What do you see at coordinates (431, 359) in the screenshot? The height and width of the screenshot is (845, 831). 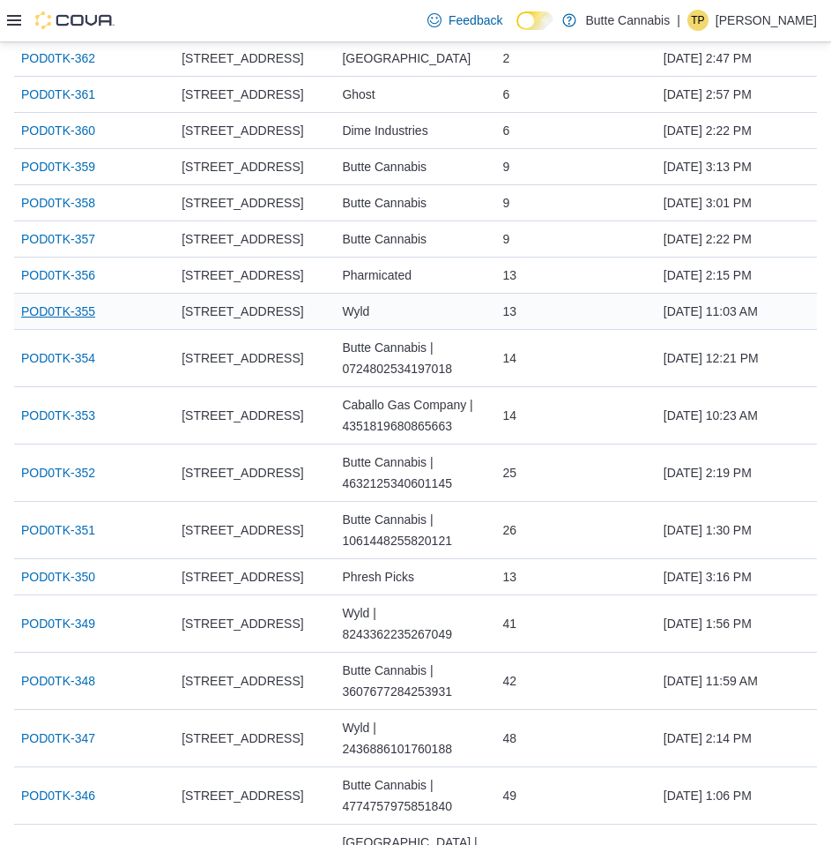 I see `label: Payment Date` at bounding box center [431, 359].